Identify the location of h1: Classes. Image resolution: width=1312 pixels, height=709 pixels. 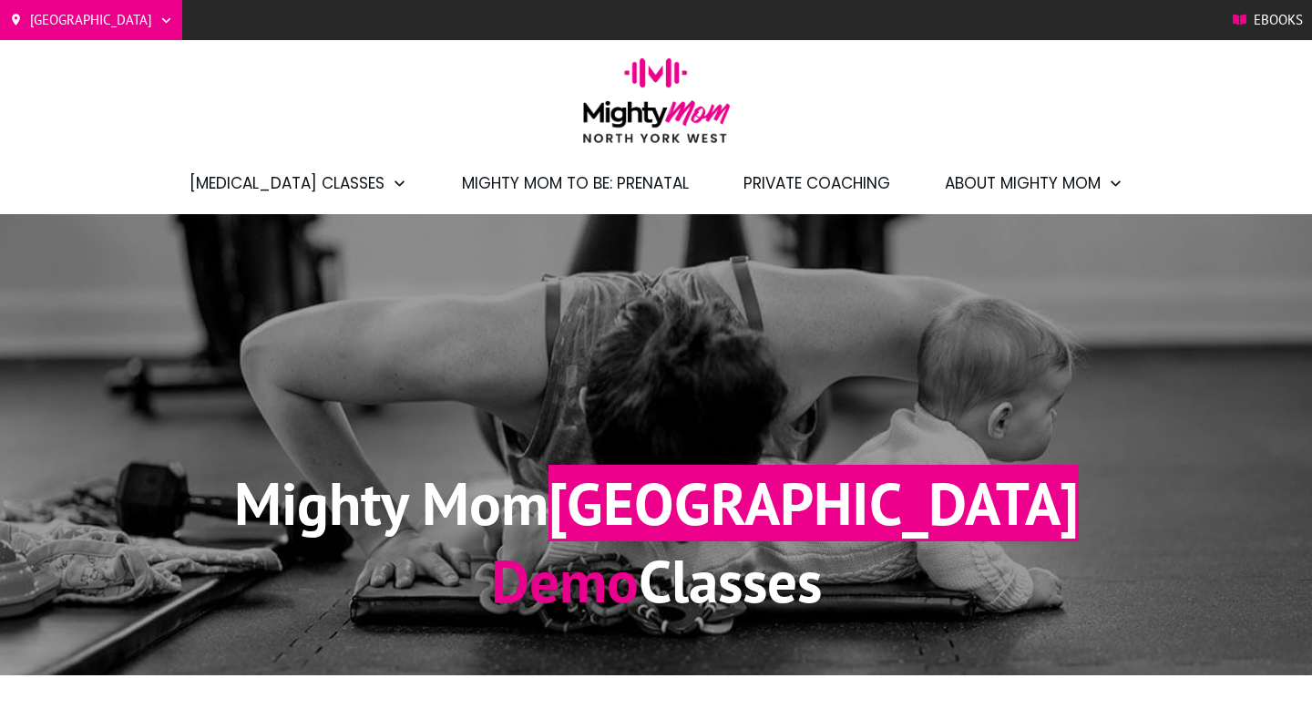
(656, 580).